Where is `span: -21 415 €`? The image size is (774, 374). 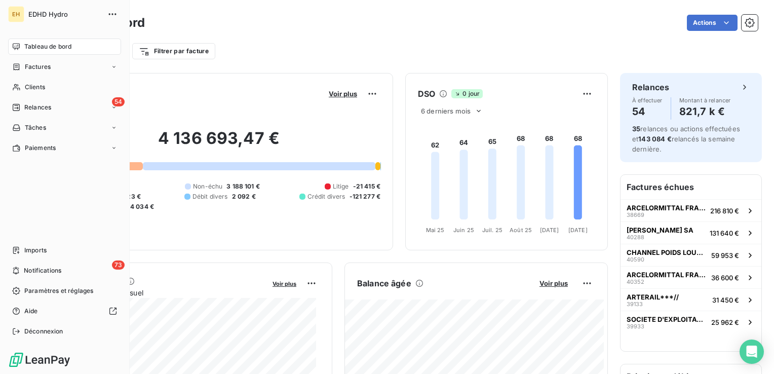
span: -21 415 € is located at coordinates (367, 187).